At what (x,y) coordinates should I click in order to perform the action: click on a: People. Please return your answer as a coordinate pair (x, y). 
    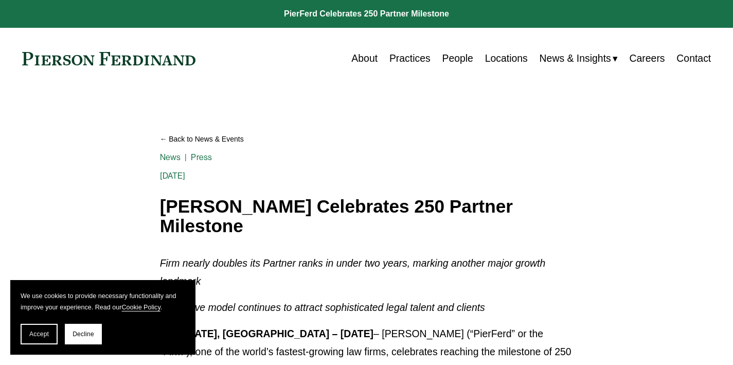
    Looking at the image, I should click on (458, 58).